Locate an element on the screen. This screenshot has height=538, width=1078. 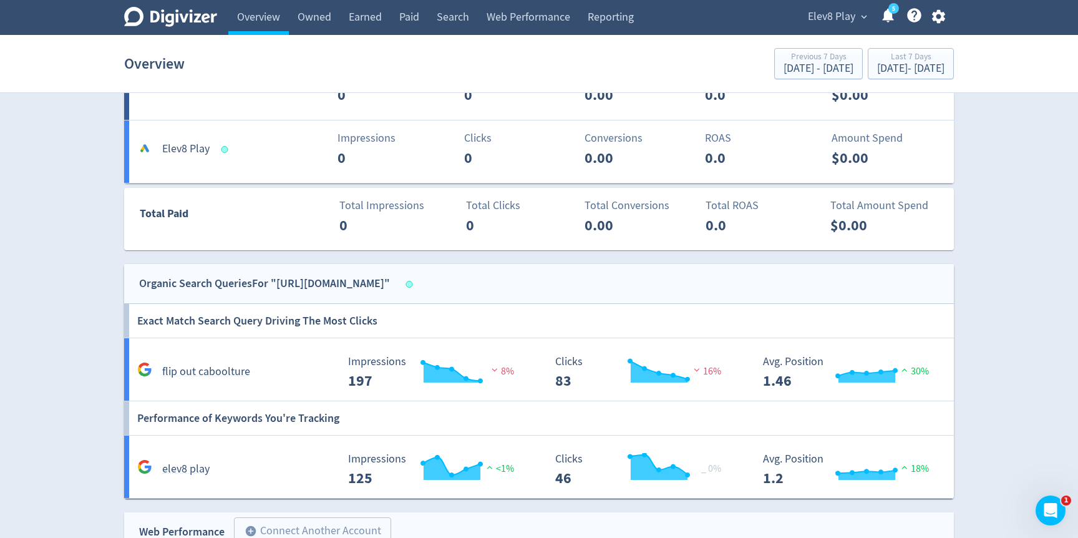
div: Previous 7 Days is located at coordinates (818, 57).